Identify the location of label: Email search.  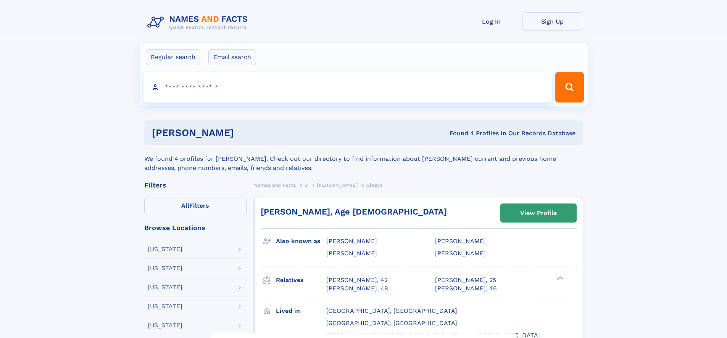
(232, 57).